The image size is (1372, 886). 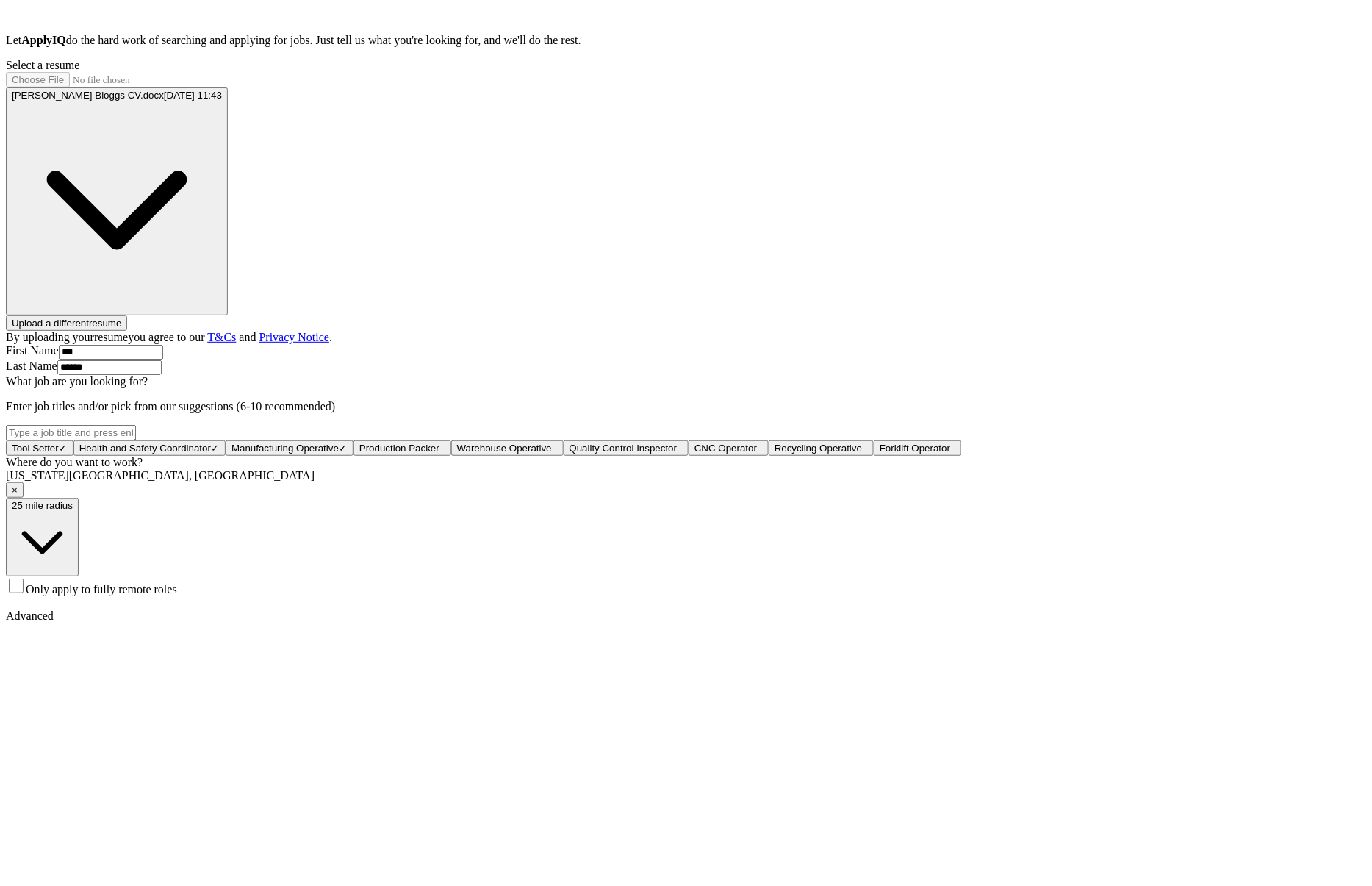 I want to click on a: Privacy Notice, so click(x=295, y=337).